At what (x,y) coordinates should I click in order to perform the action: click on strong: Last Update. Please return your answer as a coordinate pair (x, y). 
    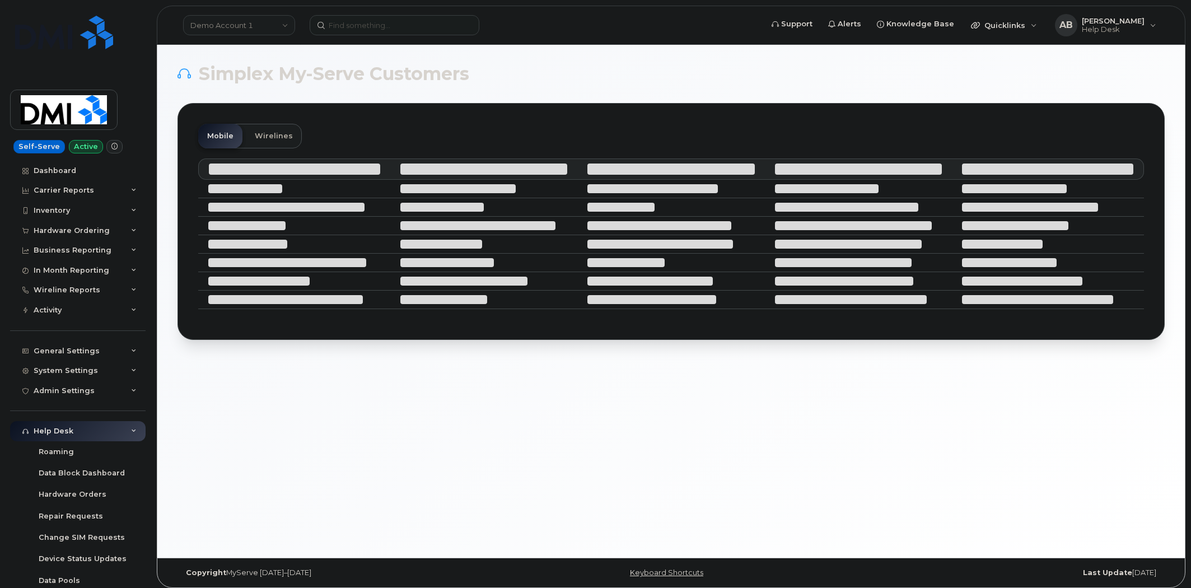
    Looking at the image, I should click on (1108, 572).